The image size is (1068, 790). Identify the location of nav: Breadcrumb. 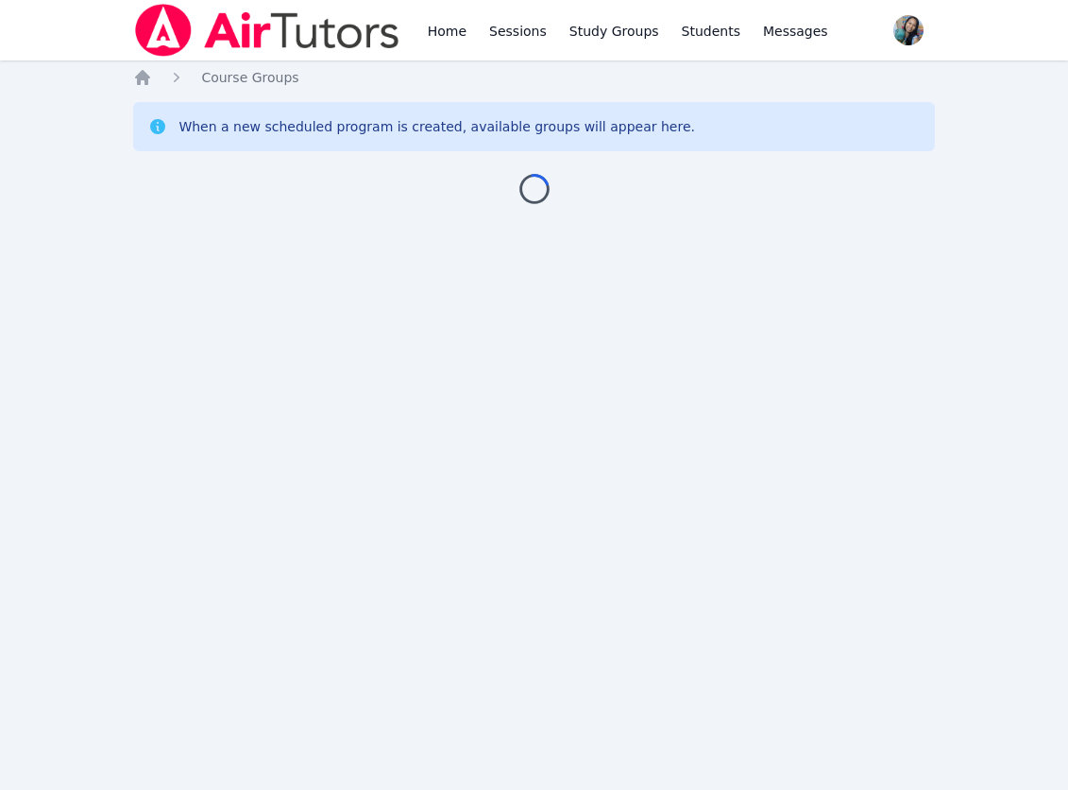
(534, 77).